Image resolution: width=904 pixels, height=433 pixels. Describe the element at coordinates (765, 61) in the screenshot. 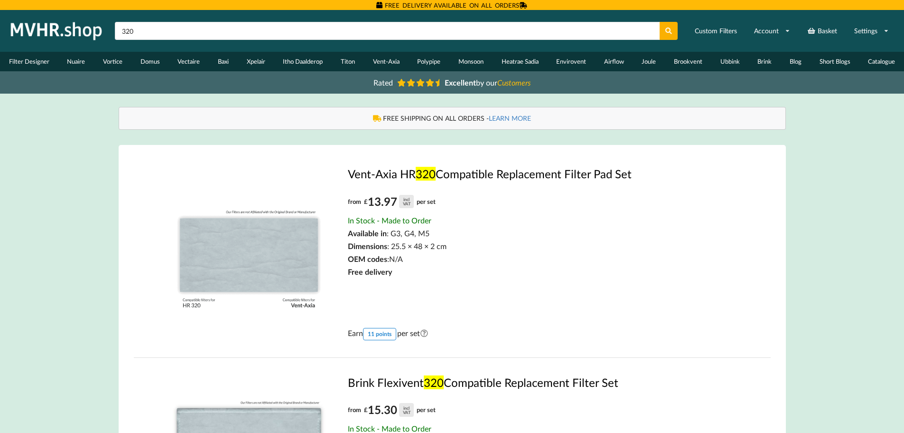

I see `a: Brink` at that location.